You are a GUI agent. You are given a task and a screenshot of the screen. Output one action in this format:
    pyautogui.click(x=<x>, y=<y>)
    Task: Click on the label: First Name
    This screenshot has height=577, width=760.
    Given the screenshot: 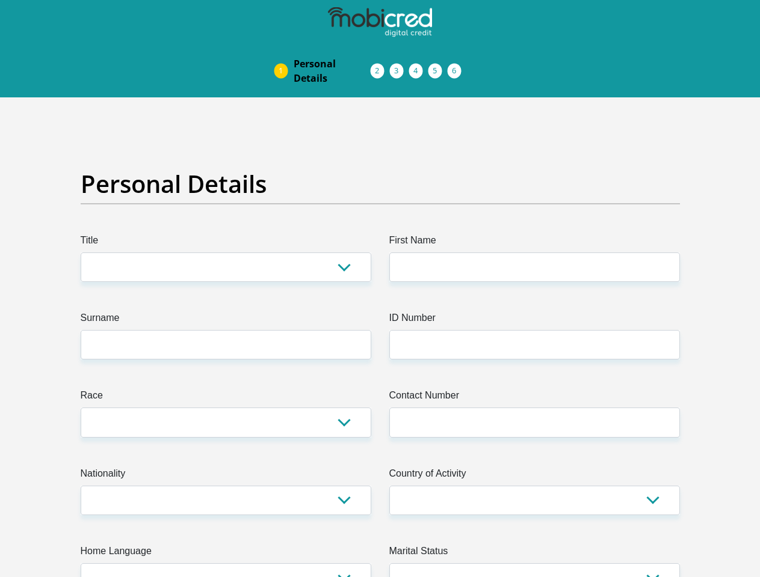 What is the action you would take?
    pyautogui.click(x=534, y=243)
    